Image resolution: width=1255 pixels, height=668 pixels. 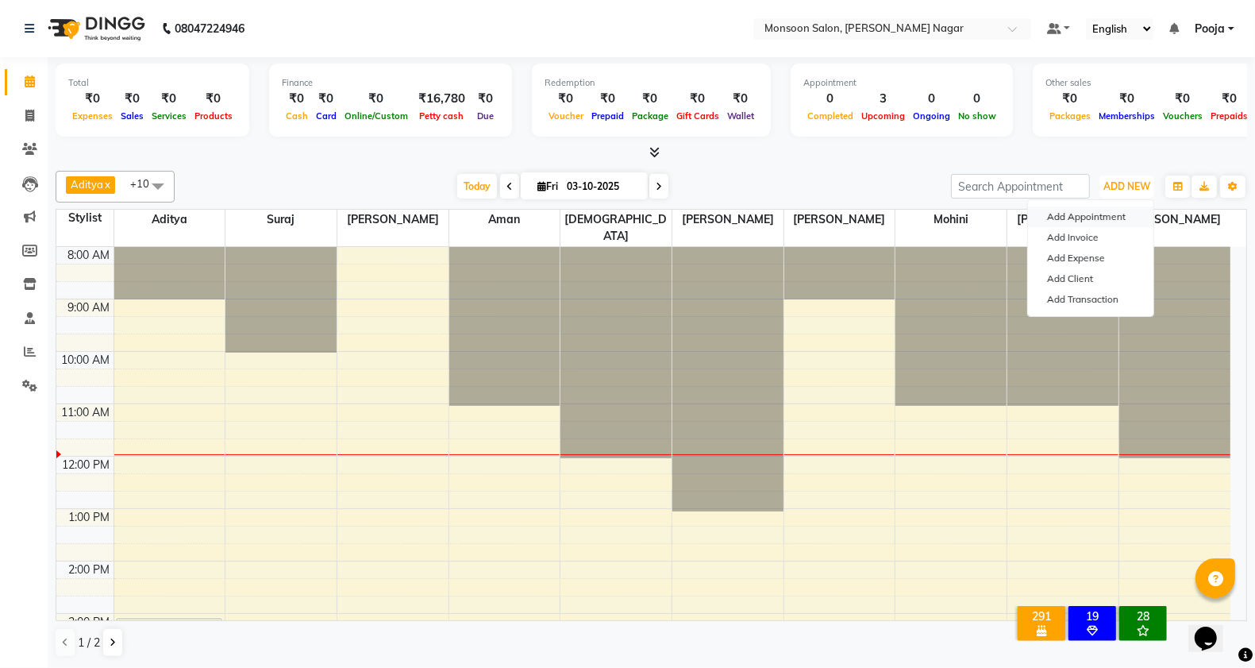 What do you see at coordinates (1070, 116) in the screenshot?
I see `span: Packages` at bounding box center [1070, 116].